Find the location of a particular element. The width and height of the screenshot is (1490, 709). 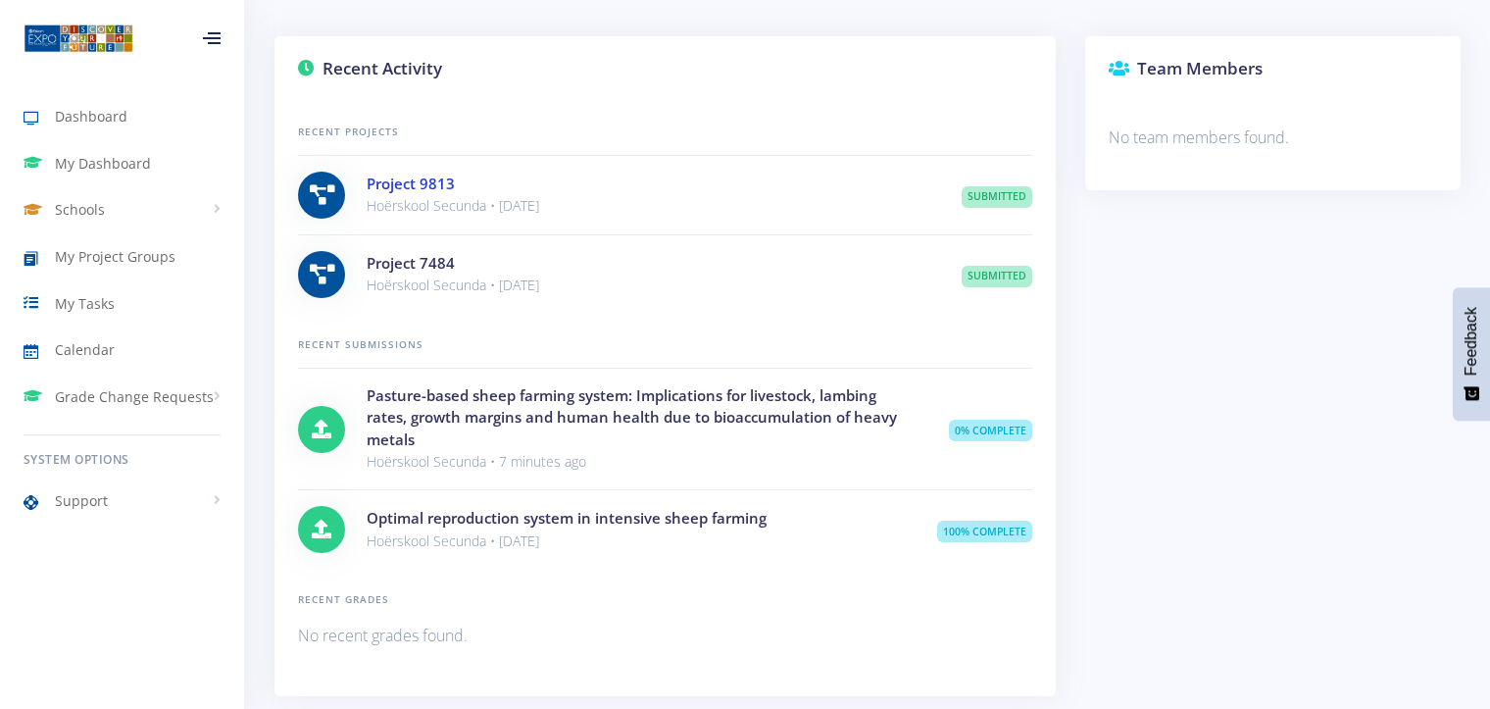

span: 0% Complete is located at coordinates (990, 430).